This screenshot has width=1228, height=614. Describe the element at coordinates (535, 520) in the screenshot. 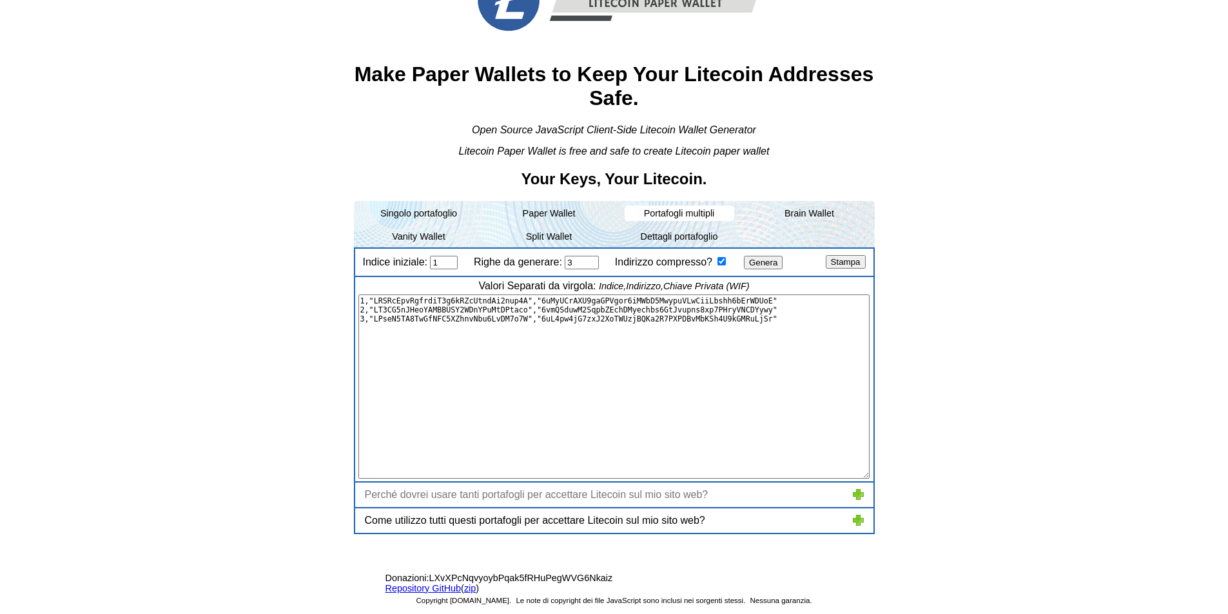

I see `span: Come utilizzo tutti questi portafogli per accettare Litecoin sul mio sito web?` at that location.